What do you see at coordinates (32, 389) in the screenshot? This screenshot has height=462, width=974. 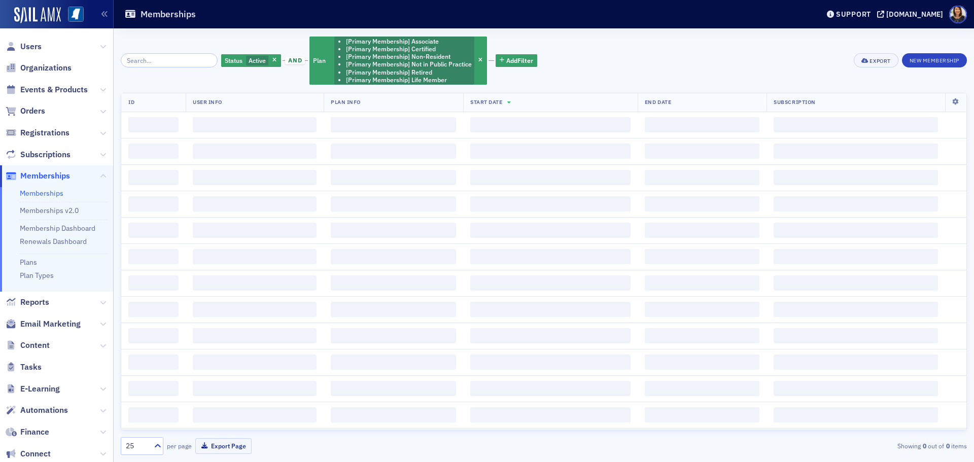 I see `a: E-Learning` at bounding box center [32, 389].